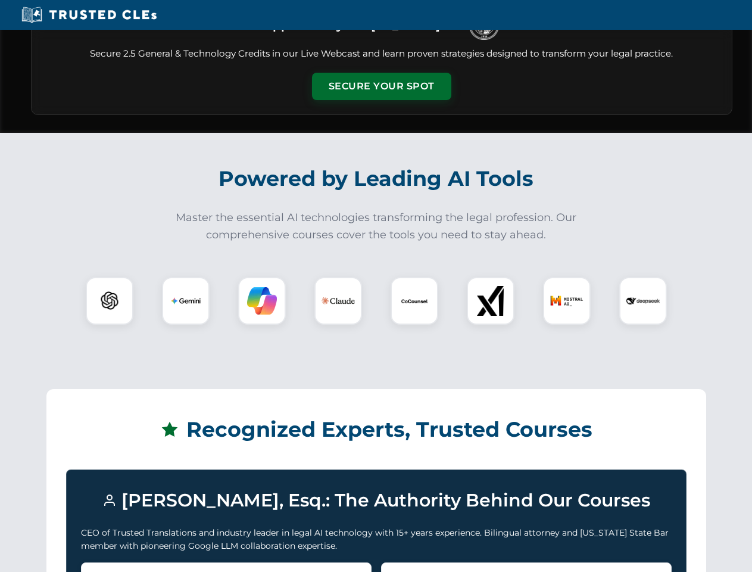  What do you see at coordinates (415, 301) in the screenshot?
I see `div: CoCounsel` at bounding box center [415, 301].